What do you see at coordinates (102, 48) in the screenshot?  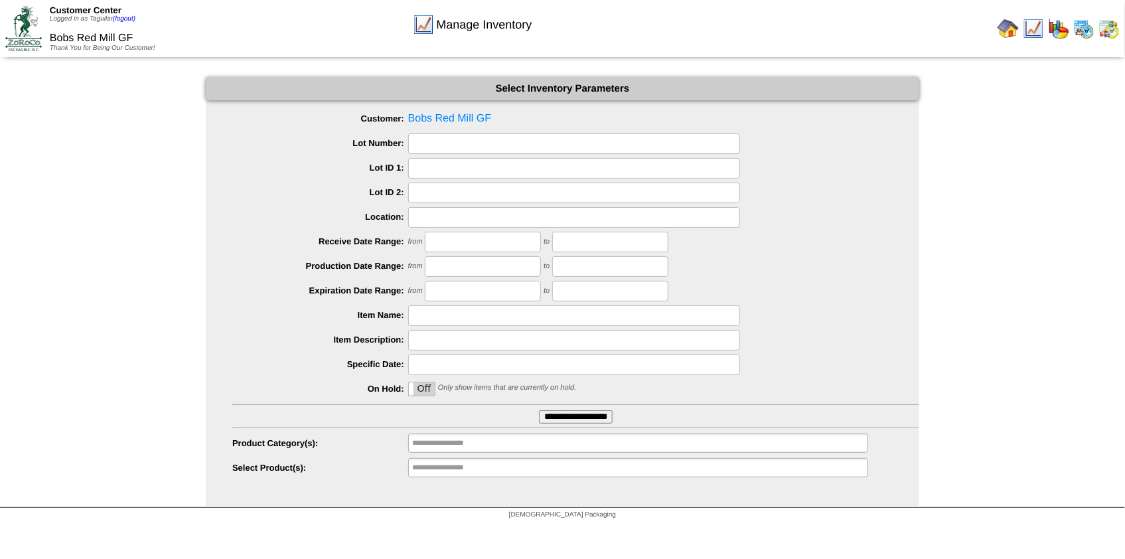 I see `span: Thank You for Being Our Customer!` at bounding box center [102, 48].